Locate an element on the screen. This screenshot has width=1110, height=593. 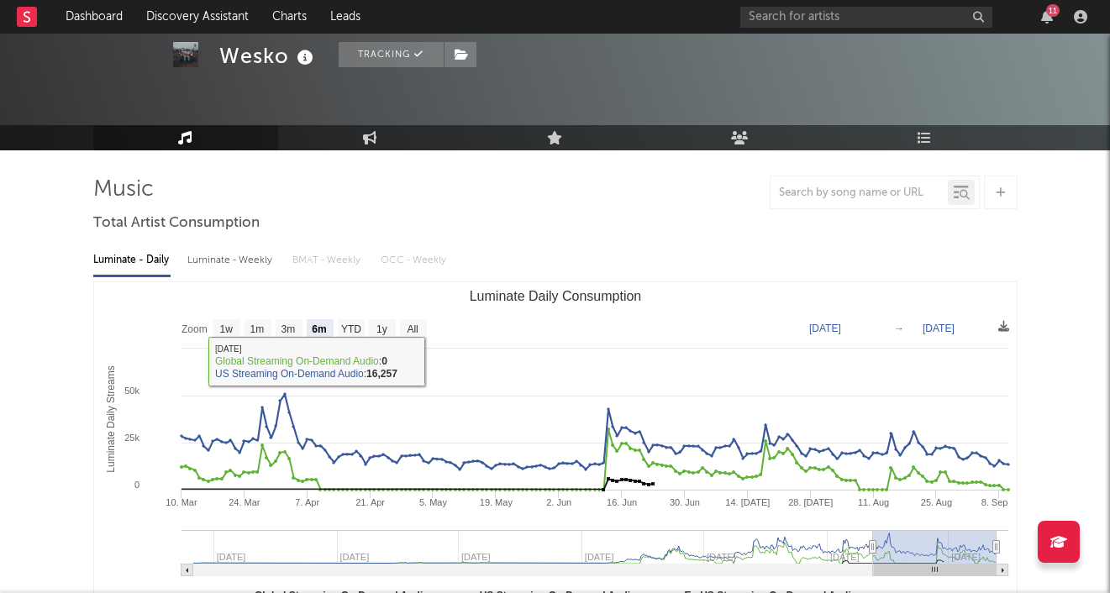
text: 5. May is located at coordinates (433, 502).